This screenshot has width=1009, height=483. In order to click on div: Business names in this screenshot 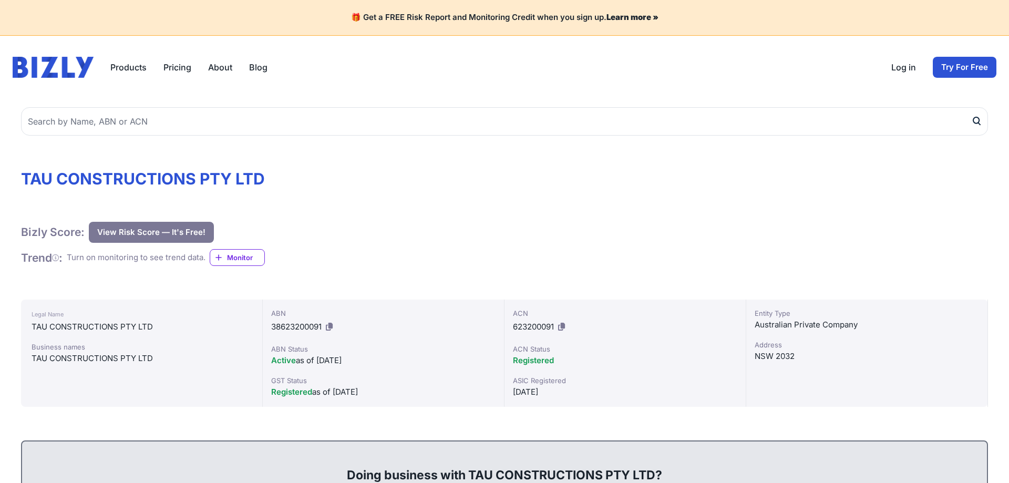, I will do `click(141, 347)`.